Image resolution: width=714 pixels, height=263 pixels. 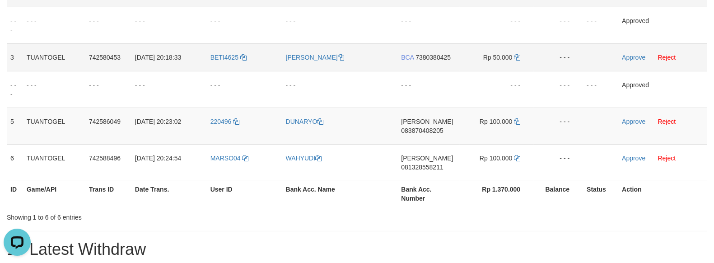 I want to click on a: DUNARYO, so click(x=305, y=121).